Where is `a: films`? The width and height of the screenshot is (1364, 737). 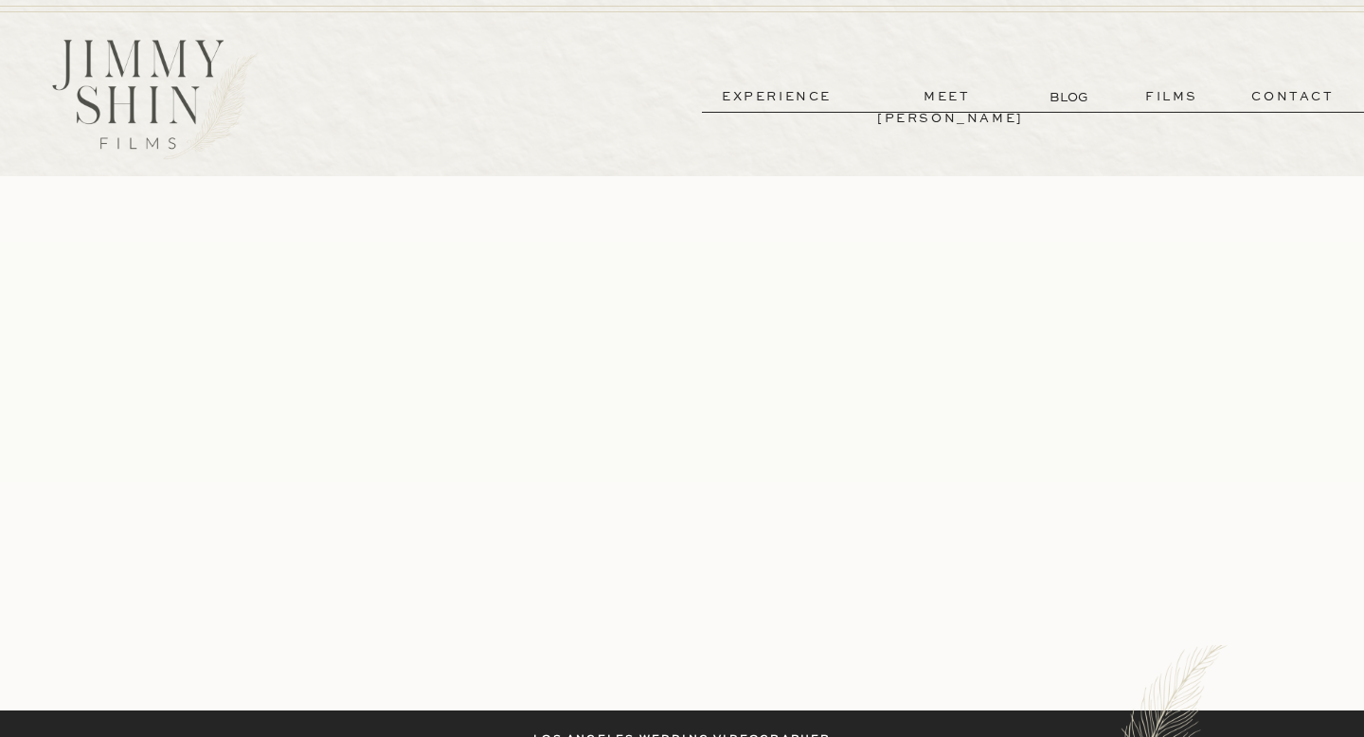
a: films is located at coordinates (1172, 97).